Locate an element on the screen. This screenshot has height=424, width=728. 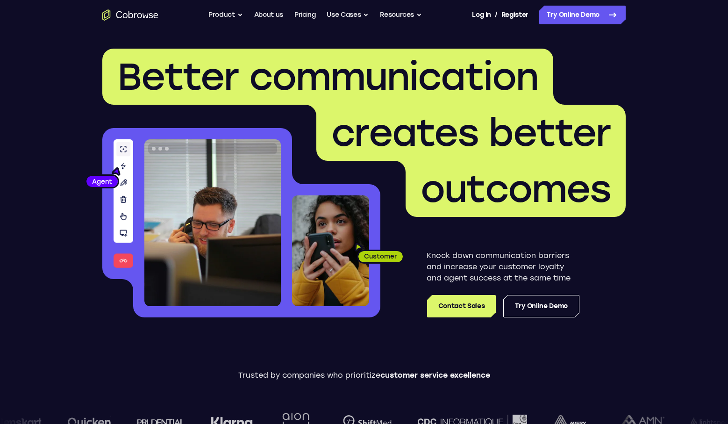
button: Product is located at coordinates (226, 15).